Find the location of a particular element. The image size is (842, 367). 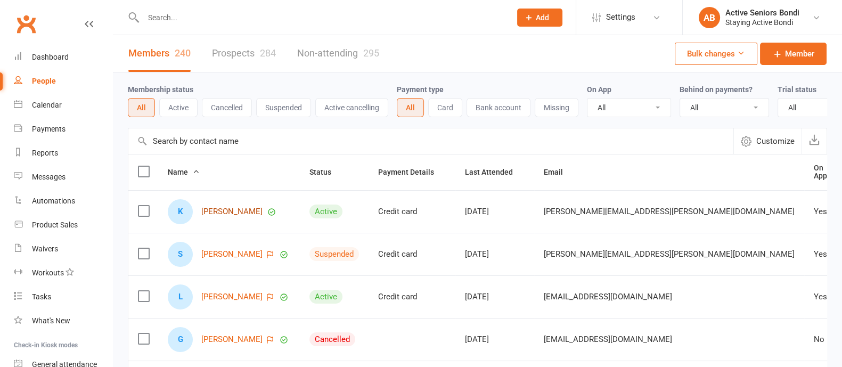

input: Search by contact name is located at coordinates (431, 141).